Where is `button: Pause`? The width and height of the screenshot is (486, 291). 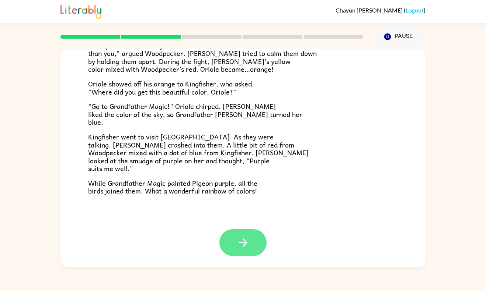 button: Pause is located at coordinates (398, 37).